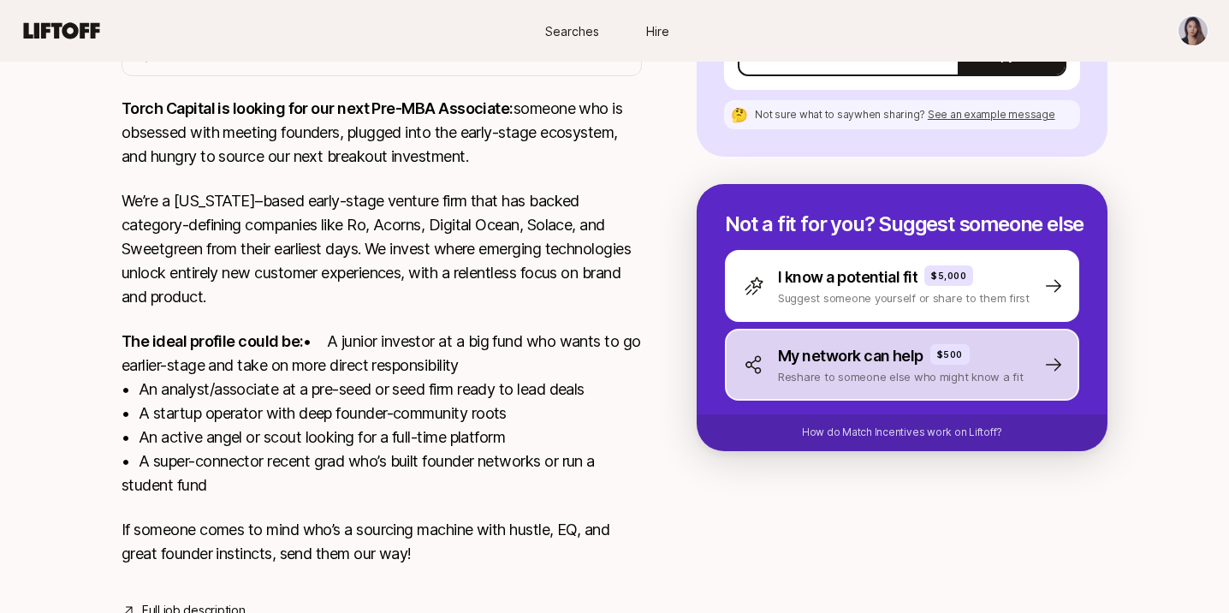 The image size is (1229, 613). Describe the element at coordinates (317, 108) in the screenshot. I see `strong: Torch Capital is looking for our next Pre-MBA Associate:` at that location.